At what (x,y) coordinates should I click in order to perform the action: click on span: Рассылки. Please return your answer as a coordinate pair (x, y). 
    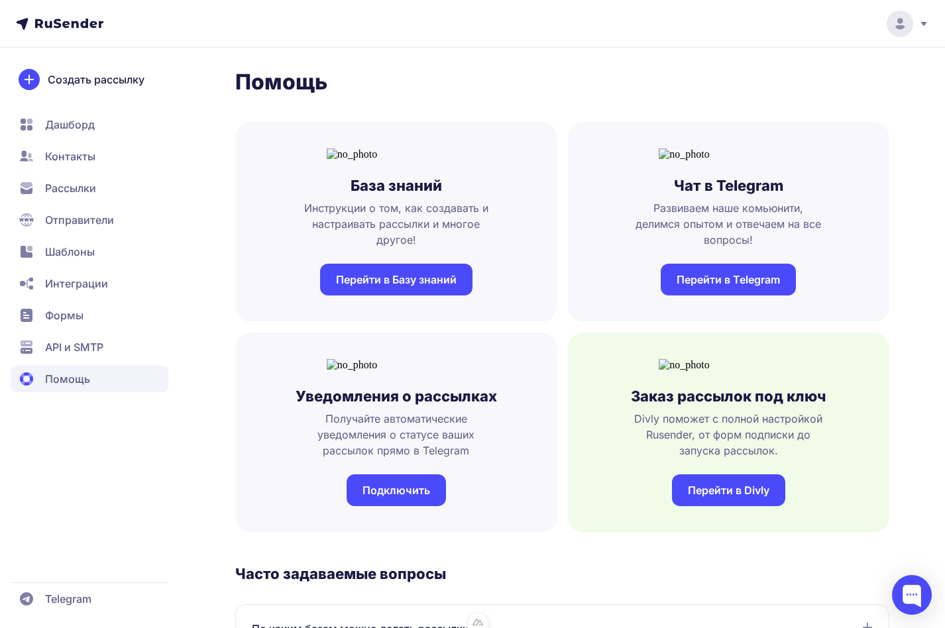
    Looking at the image, I should click on (70, 188).